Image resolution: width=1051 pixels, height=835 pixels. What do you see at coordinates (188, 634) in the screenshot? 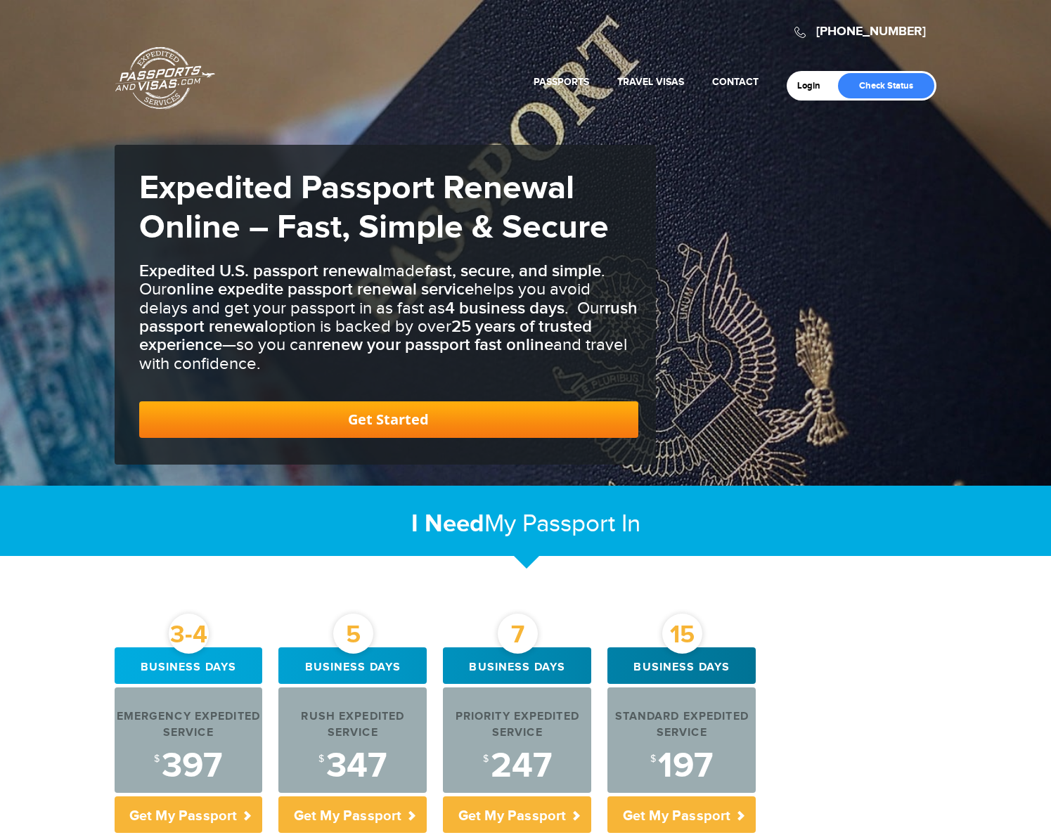
I see `div: 3-4` at bounding box center [188, 634].